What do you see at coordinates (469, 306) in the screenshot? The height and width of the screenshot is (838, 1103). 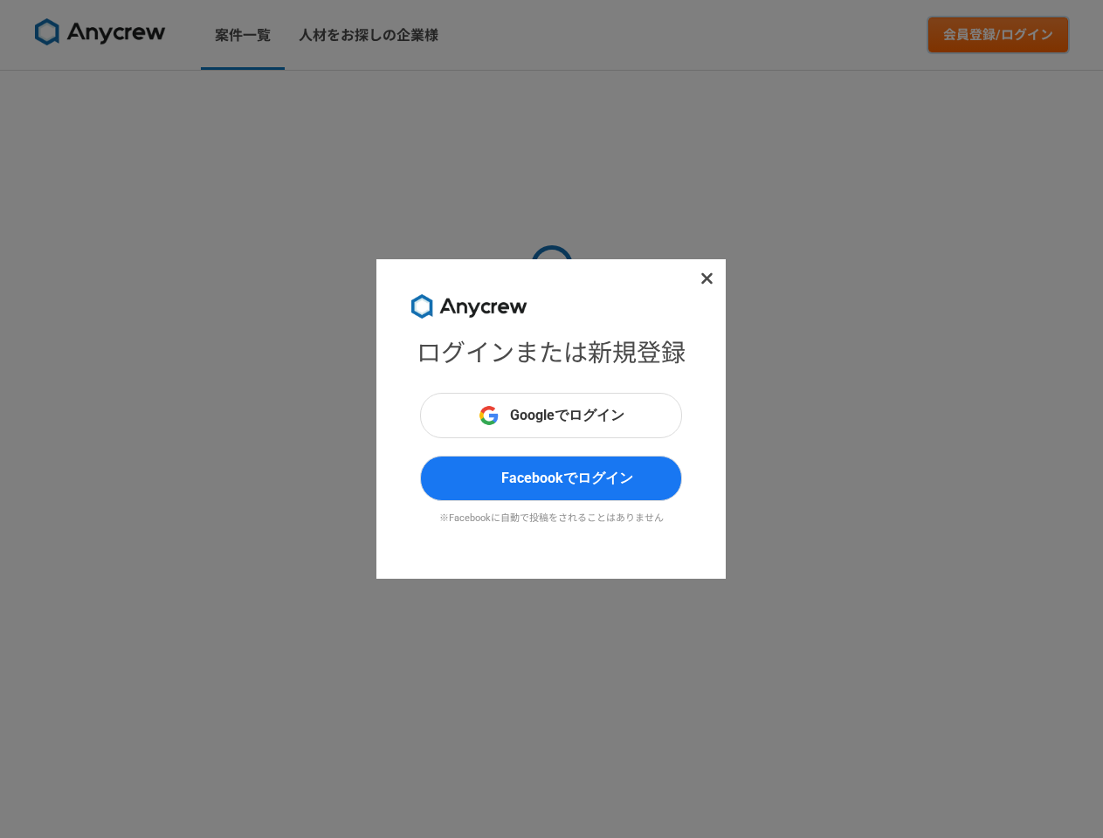 I see `img: 8DqYSo04kwAAAAASUVORK5CYII=` at bounding box center [469, 306].